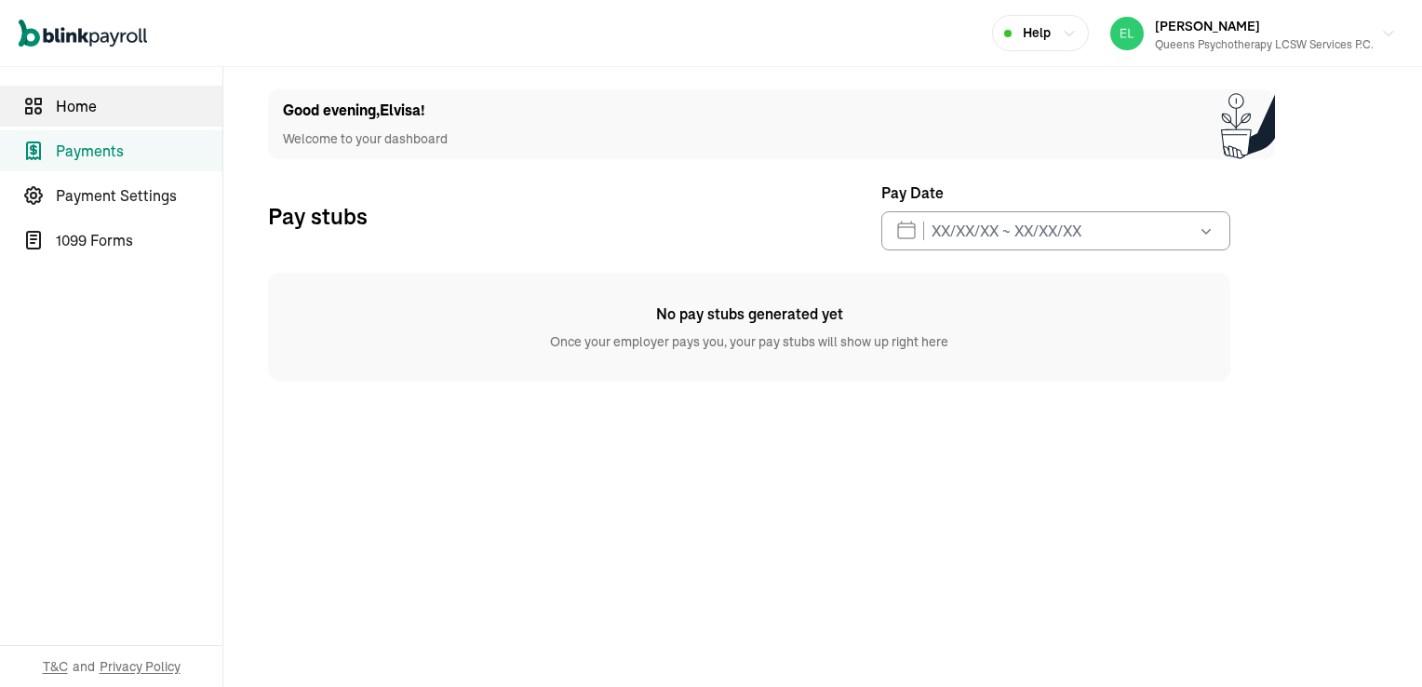 This screenshot has width=1422, height=687. Describe the element at coordinates (1264, 45) in the screenshot. I see `div: Queens Psychotherapy LCSW Services P.C.` at that location.